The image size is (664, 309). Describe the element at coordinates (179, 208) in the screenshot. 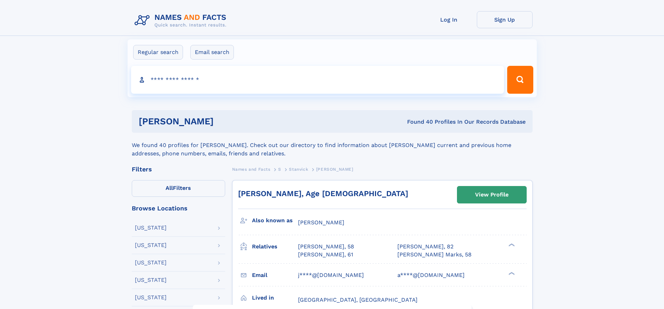

I see `div: Browse Locations` at that location.